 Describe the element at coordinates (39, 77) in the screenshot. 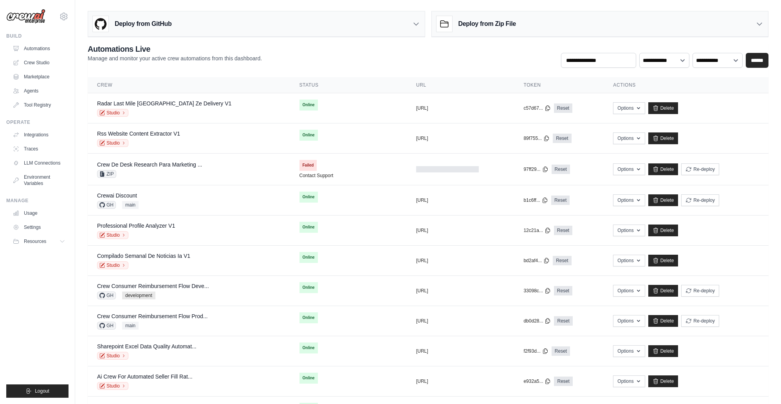

I see `a: Marketplace` at that location.